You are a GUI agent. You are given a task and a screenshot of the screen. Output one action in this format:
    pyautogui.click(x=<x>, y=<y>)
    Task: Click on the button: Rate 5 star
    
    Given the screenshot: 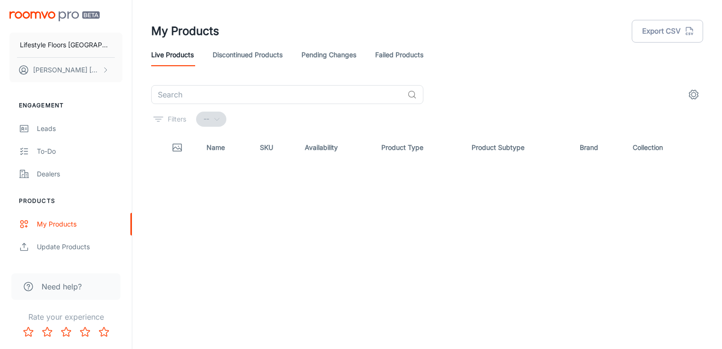 What is the action you would take?
    pyautogui.click(x=104, y=332)
    